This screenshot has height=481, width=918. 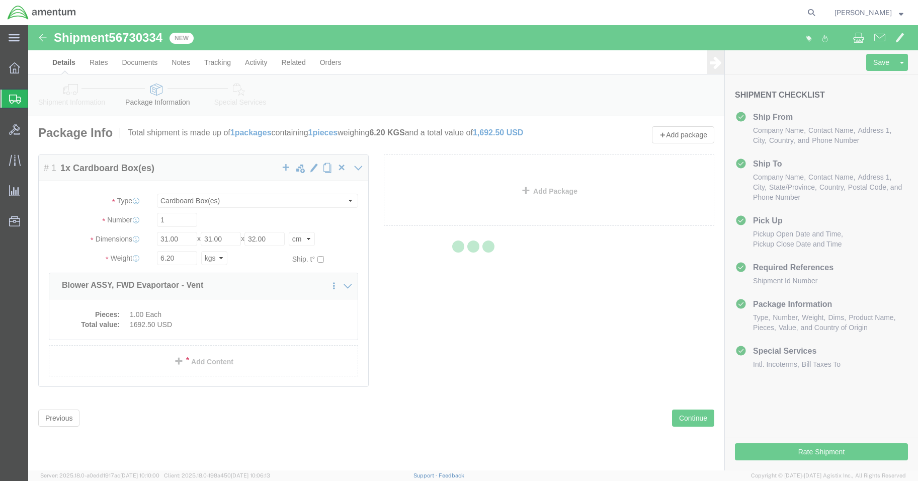 What do you see at coordinates (426, 476) in the screenshot?
I see `a: Support` at bounding box center [426, 476].